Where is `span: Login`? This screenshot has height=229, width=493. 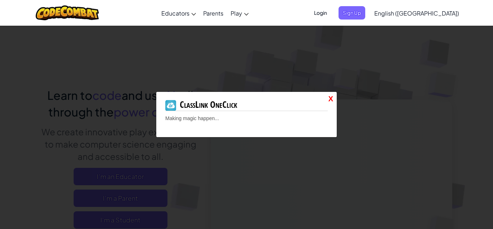 span: Login is located at coordinates (321, 13).